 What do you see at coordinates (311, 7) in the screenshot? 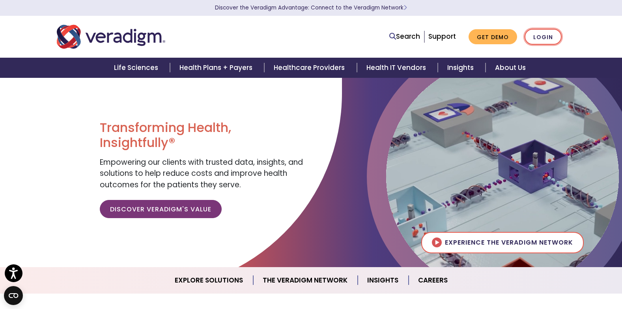
I see `a: Discover the Veradigm Advantage: Connect to the Veradigm NetworkLearn More` at bounding box center [311, 7].